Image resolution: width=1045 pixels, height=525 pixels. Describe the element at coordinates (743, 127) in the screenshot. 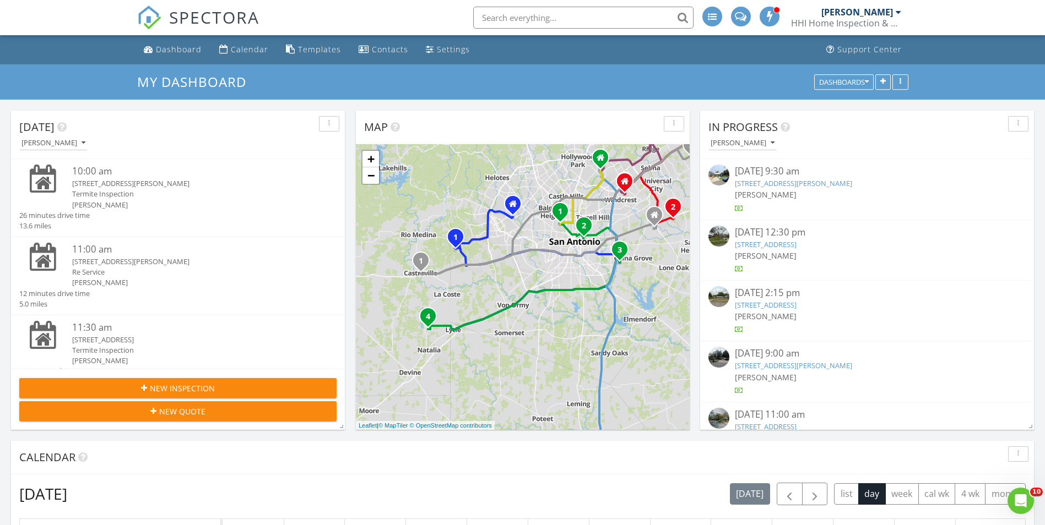

I see `span: In Progress` at that location.